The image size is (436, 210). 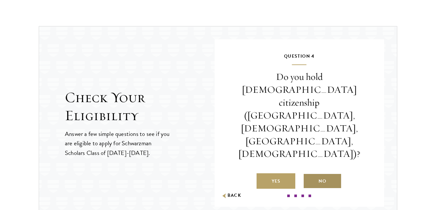 What do you see at coordinates (322, 181) in the screenshot?
I see `label: No` at bounding box center [322, 181].